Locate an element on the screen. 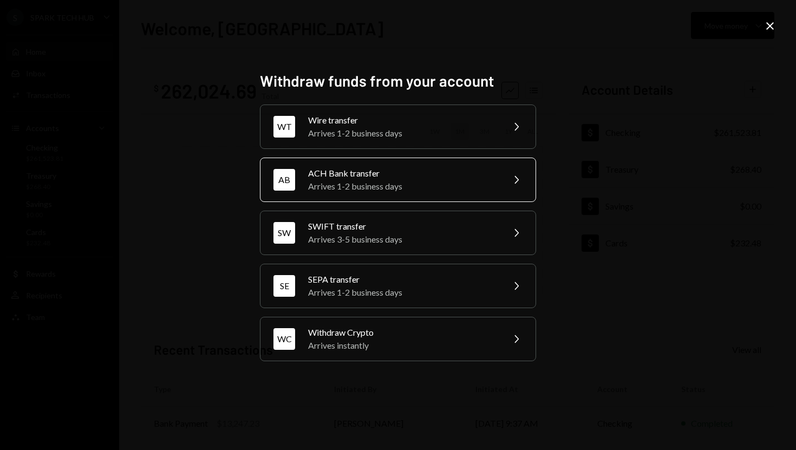 The height and width of the screenshot is (450, 796). button: SWSWIFT transferArrives 3-5 business days is located at coordinates (398, 233).